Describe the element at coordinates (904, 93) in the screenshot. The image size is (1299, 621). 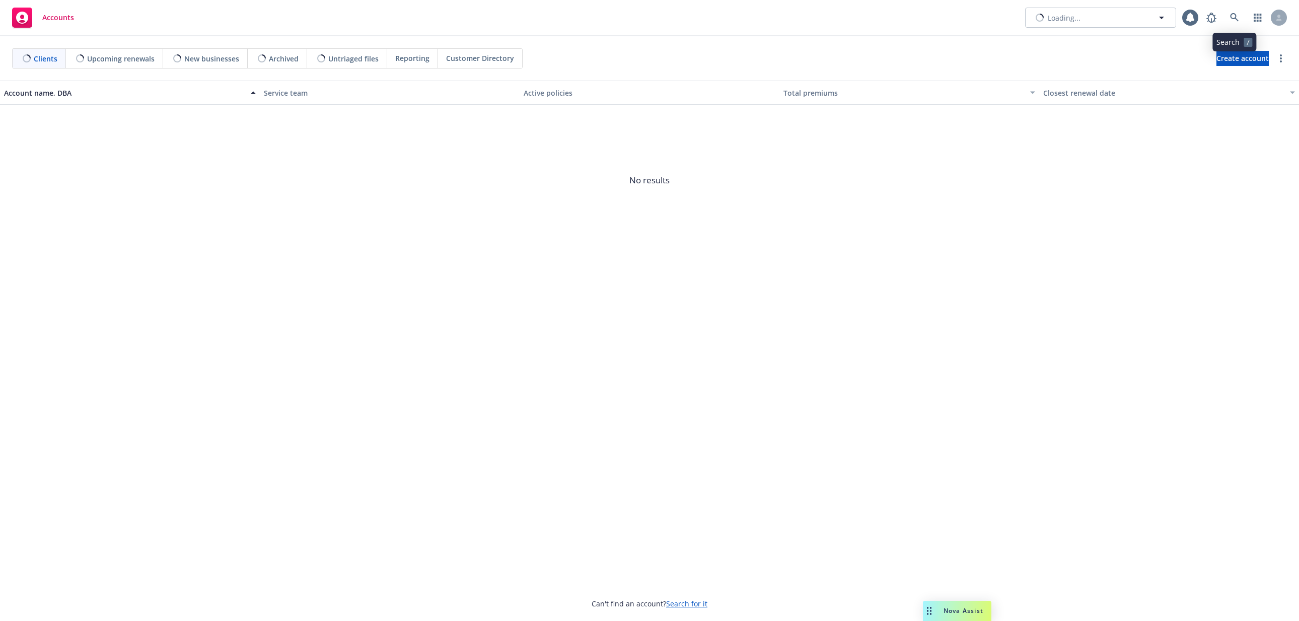
I see `div: Total premiums` at that location.